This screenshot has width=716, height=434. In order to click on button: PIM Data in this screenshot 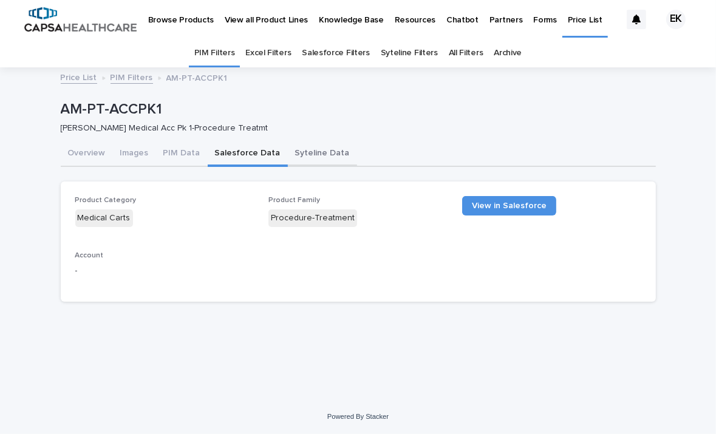, I will do `click(182, 154)`.